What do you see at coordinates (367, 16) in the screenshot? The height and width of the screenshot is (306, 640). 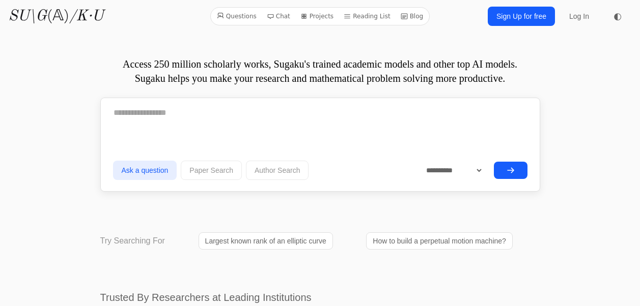 I see `a: Reading List` at bounding box center [367, 16].